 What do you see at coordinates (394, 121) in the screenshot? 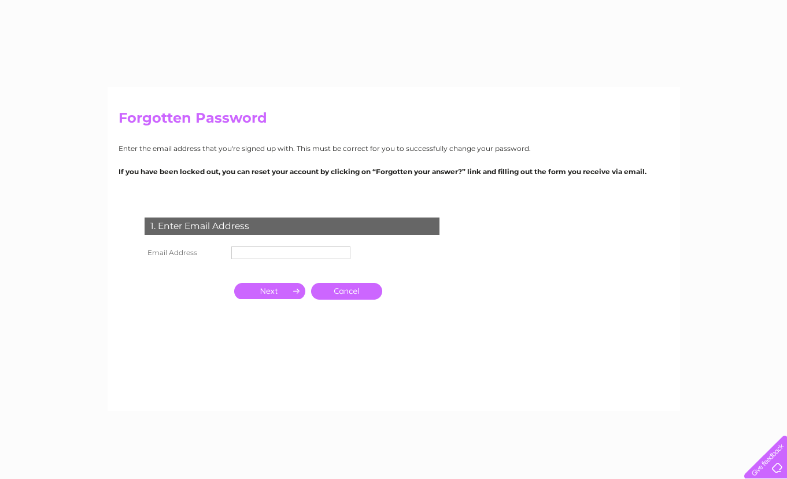
I see `h2: Forgotten Password` at bounding box center [394, 121].